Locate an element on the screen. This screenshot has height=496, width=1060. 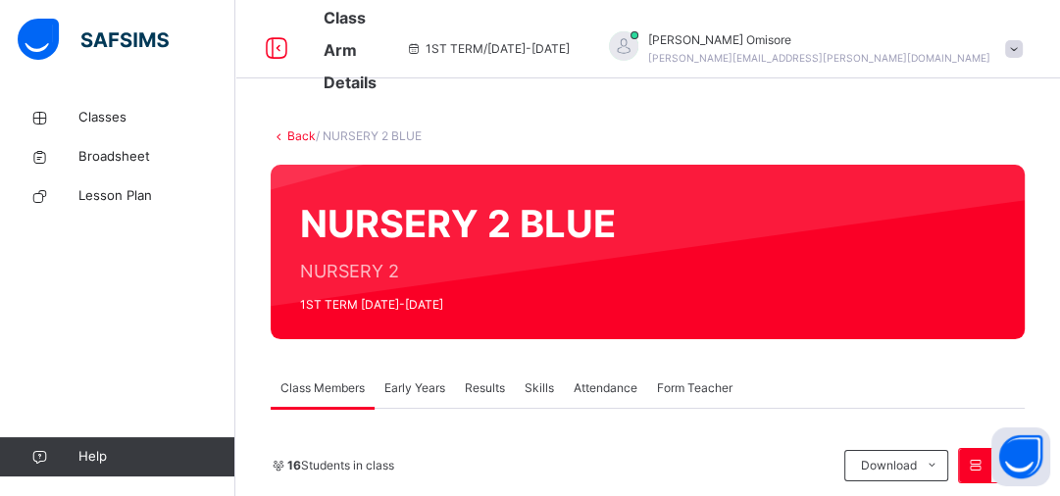
span: Students in class is located at coordinates (340, 466).